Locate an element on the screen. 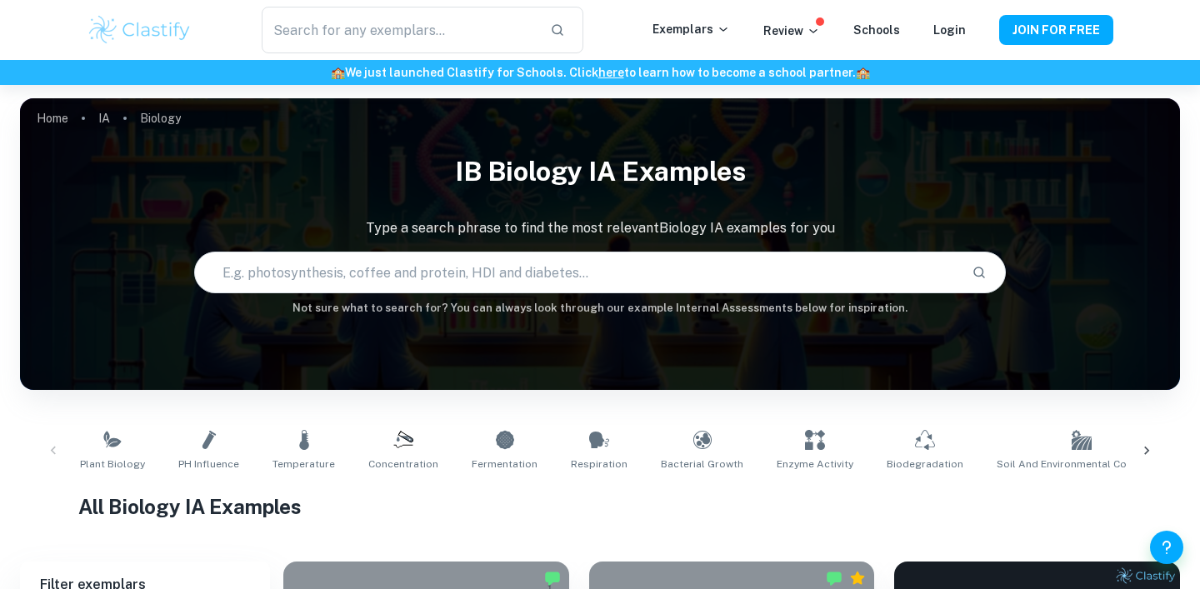  span: pH Influence is located at coordinates (208, 464).